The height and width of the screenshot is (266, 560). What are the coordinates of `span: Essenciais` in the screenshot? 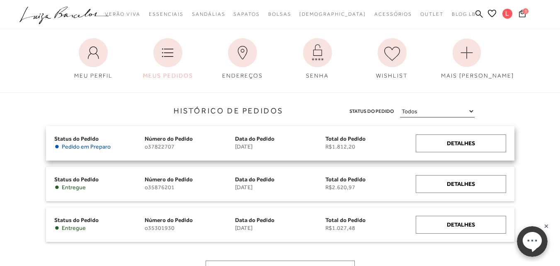 It's located at (166, 14).